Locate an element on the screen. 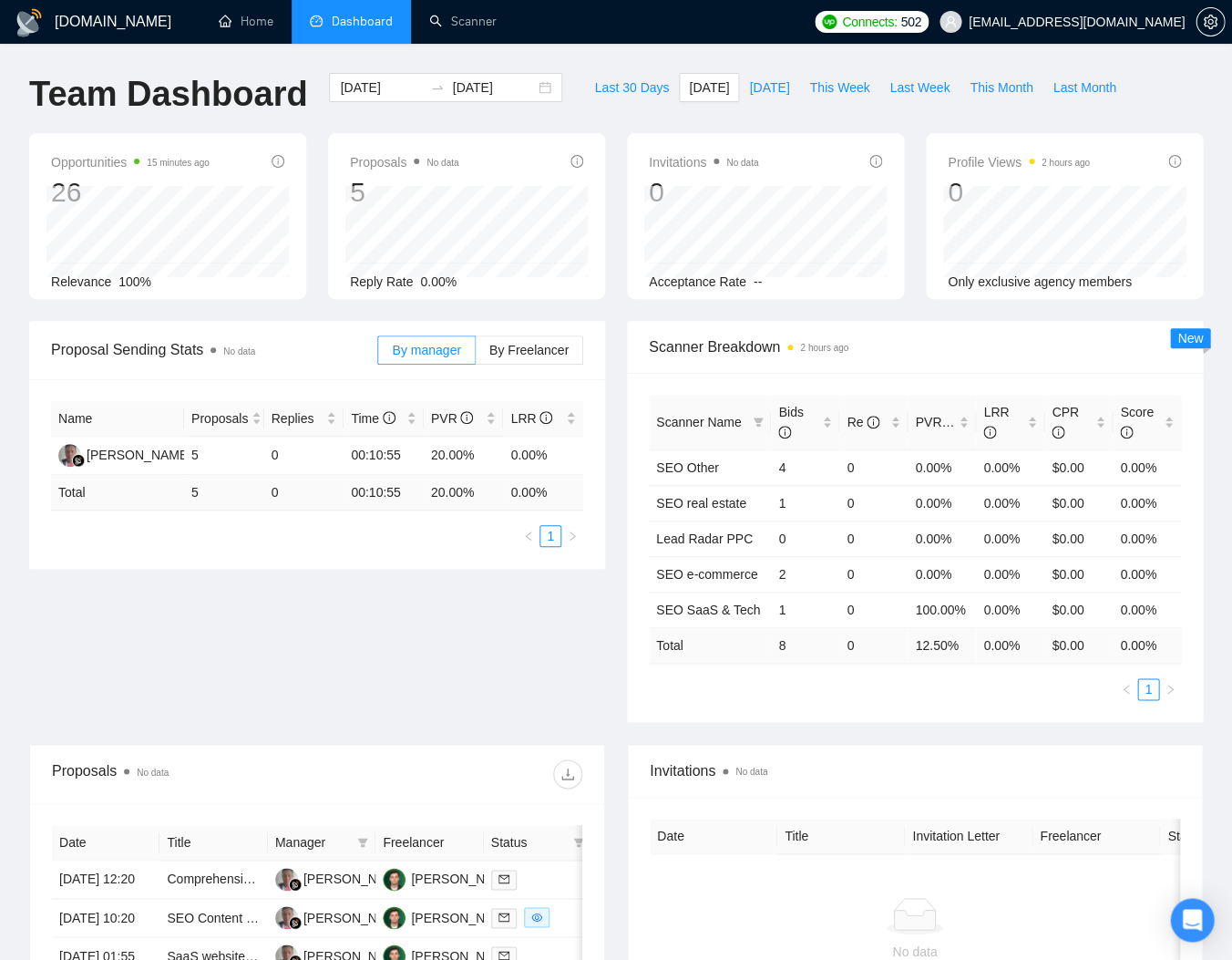 The height and width of the screenshot is (960, 1232). span: Replies is located at coordinates (297, 419).